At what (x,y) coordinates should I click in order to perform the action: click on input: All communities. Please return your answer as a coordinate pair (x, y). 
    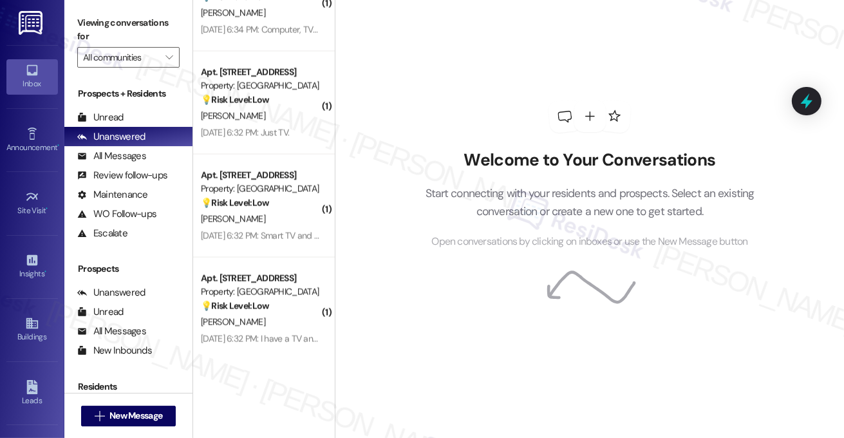
    Looking at the image, I should click on (121, 57).